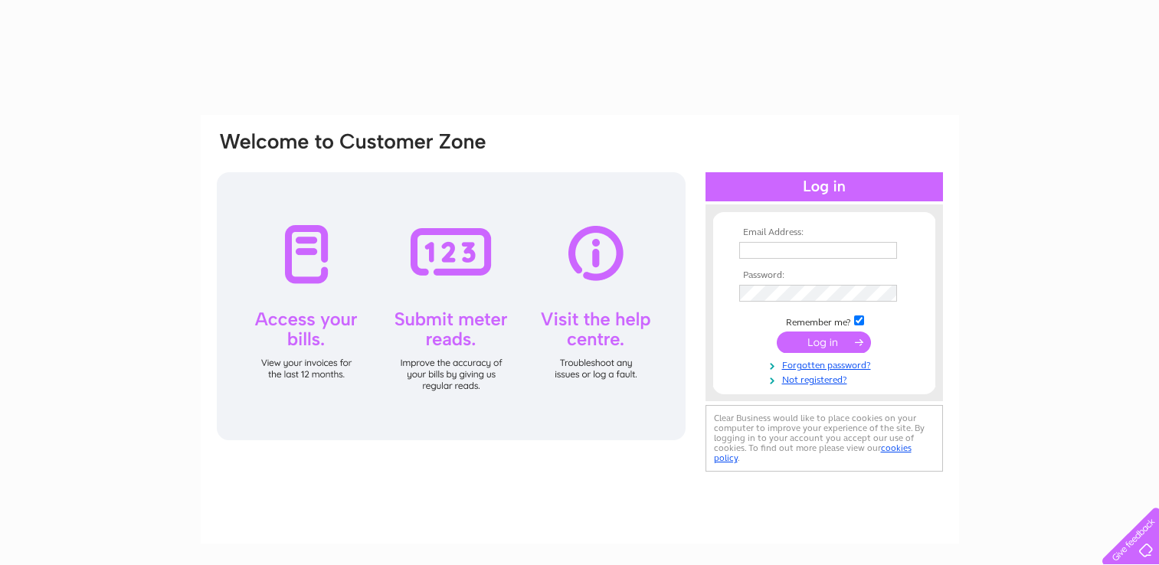 Image resolution: width=1159 pixels, height=565 pixels. I want to click on a: Forgotten password?, so click(826, 364).